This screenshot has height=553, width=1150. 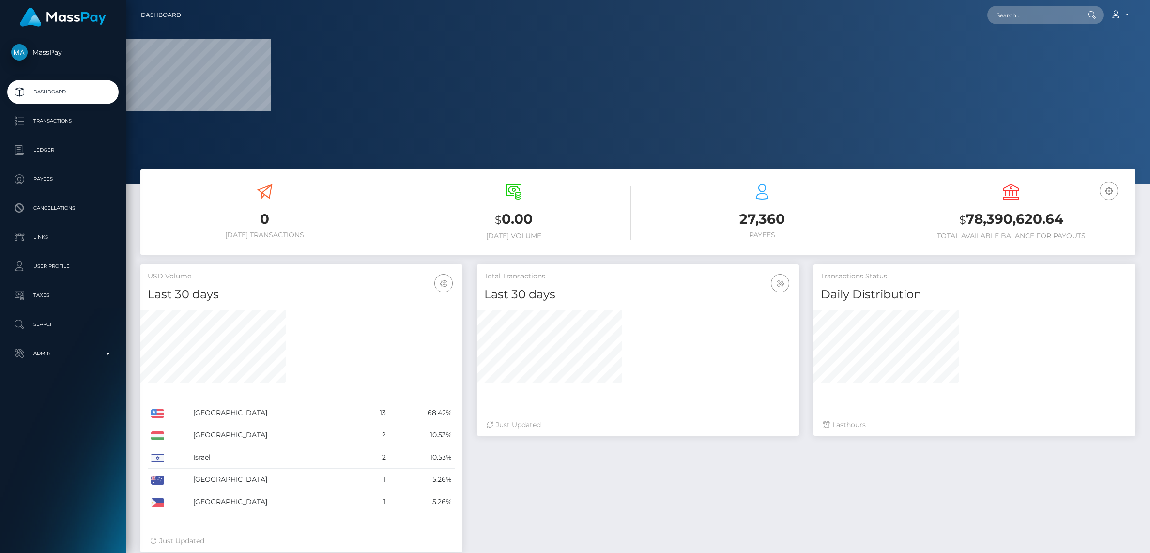 What do you see at coordinates (157, 480) in the screenshot?
I see `img: AU.png` at bounding box center [157, 480].